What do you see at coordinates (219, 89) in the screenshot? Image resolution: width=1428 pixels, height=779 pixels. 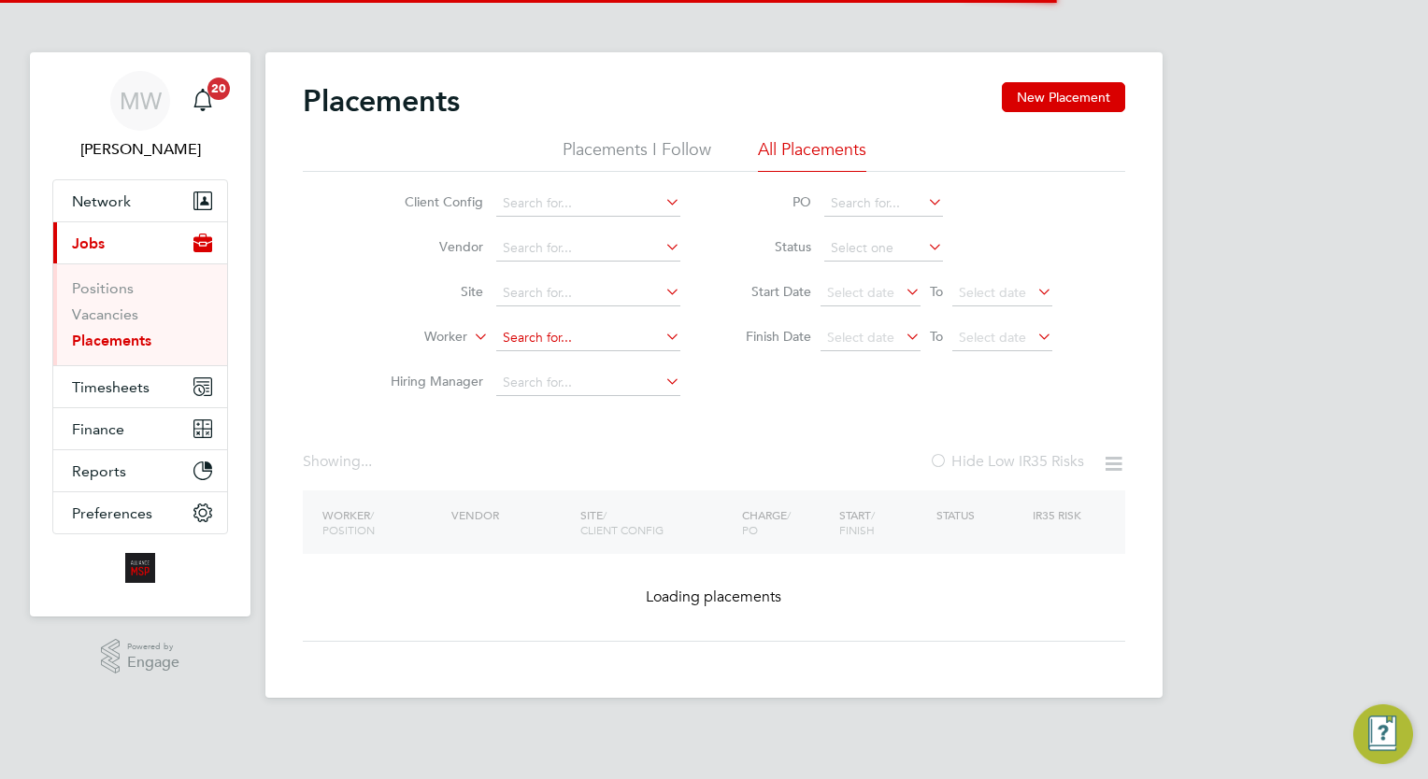 I see `span: 20` at bounding box center [219, 89].